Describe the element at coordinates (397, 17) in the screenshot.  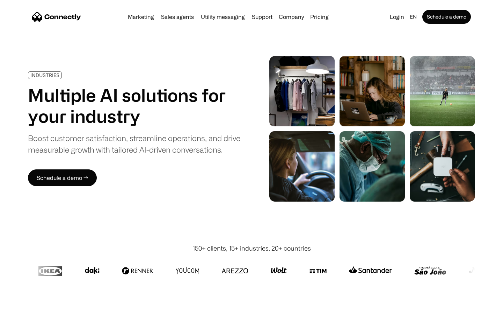
I see `a: Login` at that location.